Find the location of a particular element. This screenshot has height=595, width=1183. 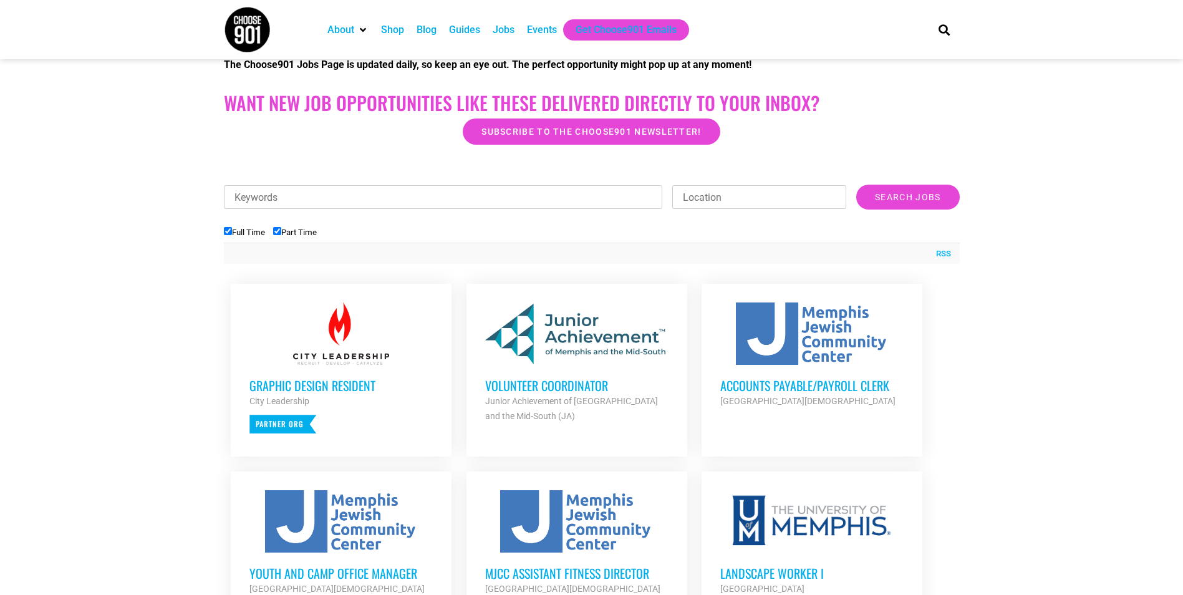

a: Graphic Design Resident City Leadership Partner Org is located at coordinates (341, 368).